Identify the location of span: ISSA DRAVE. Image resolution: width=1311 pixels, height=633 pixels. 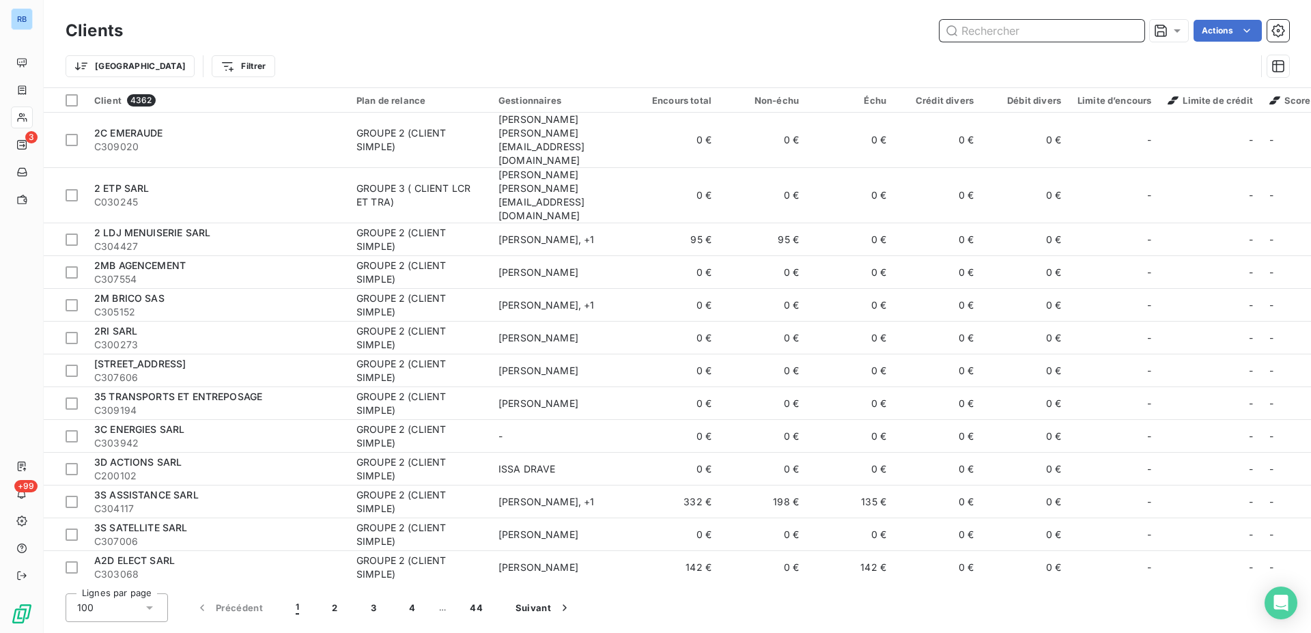
(527, 468).